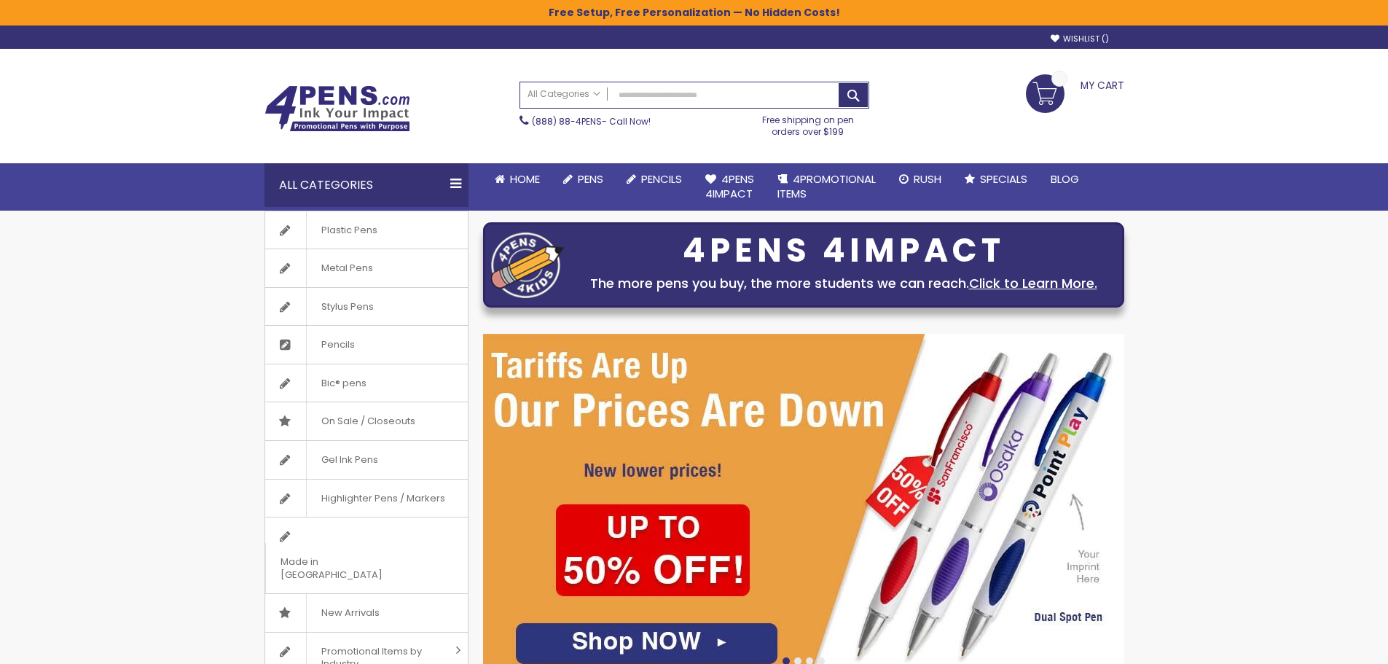 The height and width of the screenshot is (664, 1388). I want to click on a: (888) 88-4PENS, so click(567, 121).